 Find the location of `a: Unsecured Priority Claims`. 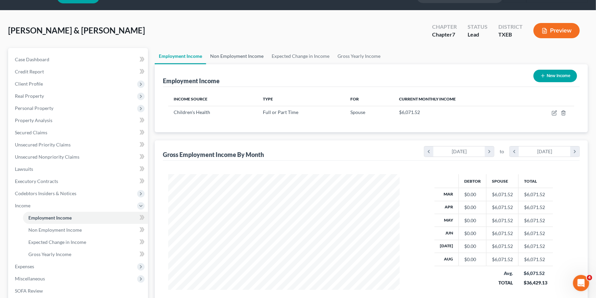

a: Unsecured Priority Claims is located at coordinates (79, 145).